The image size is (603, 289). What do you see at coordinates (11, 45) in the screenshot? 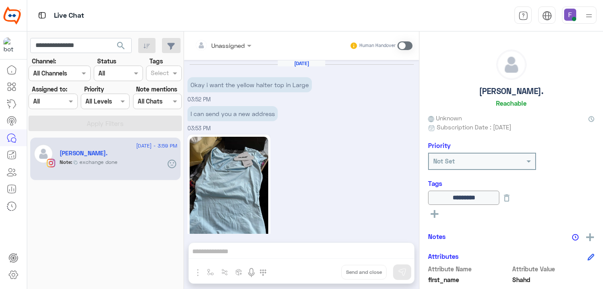
I see `img: 317874714732967` at bounding box center [11, 45].